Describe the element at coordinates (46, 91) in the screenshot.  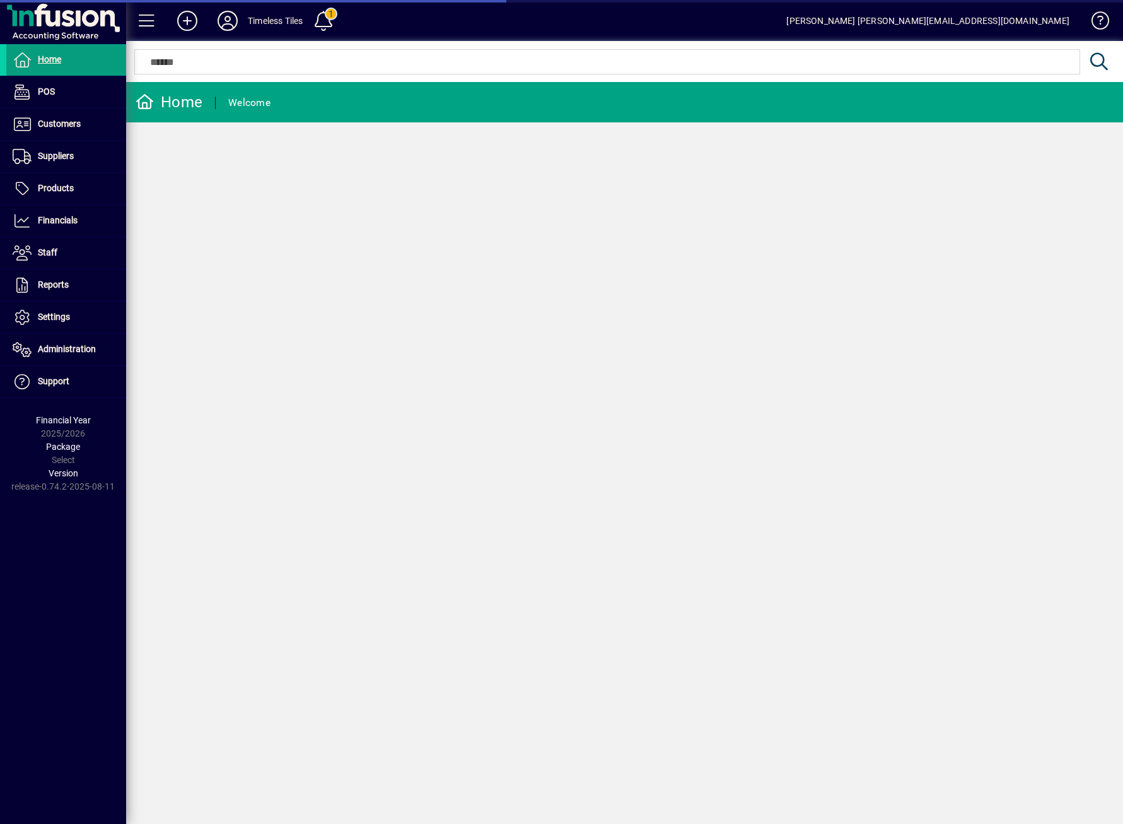
I see `span: POS` at that location.